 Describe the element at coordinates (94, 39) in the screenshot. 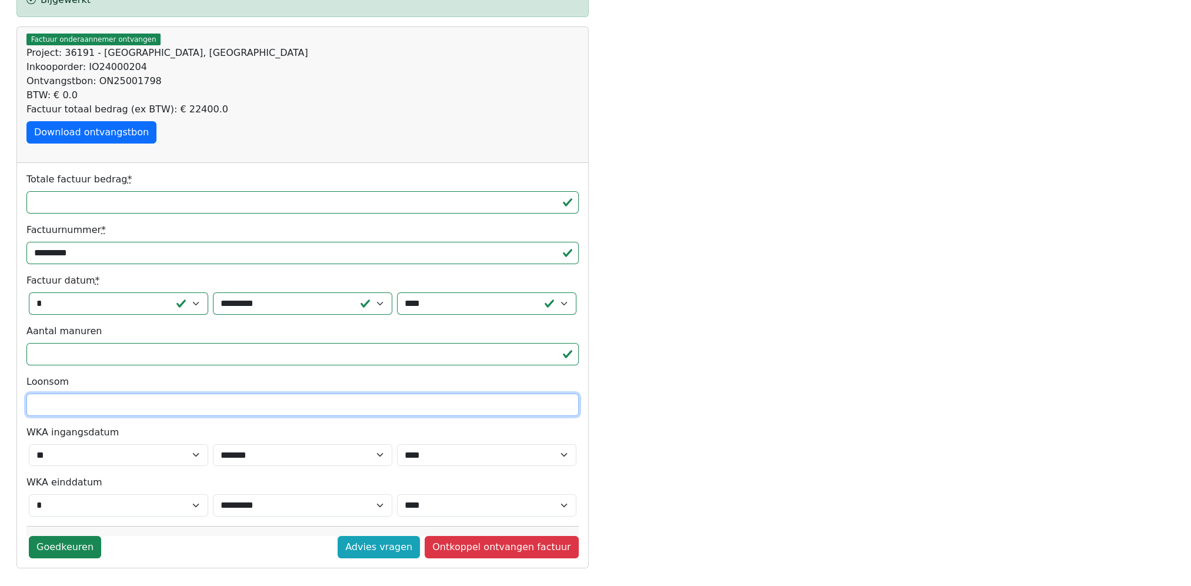

I see `span: Factuur onderaannemer ontvangen` at that location.